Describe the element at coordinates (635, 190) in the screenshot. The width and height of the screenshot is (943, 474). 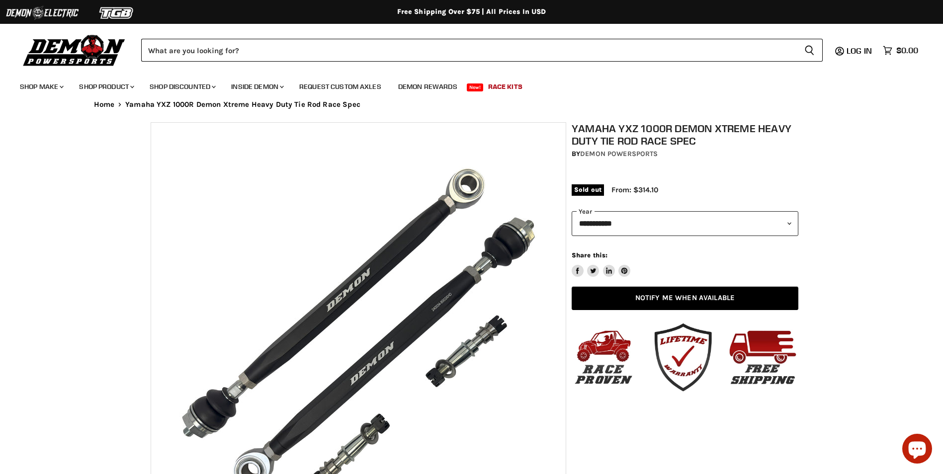
I see `span: From: $314.10` at that location.